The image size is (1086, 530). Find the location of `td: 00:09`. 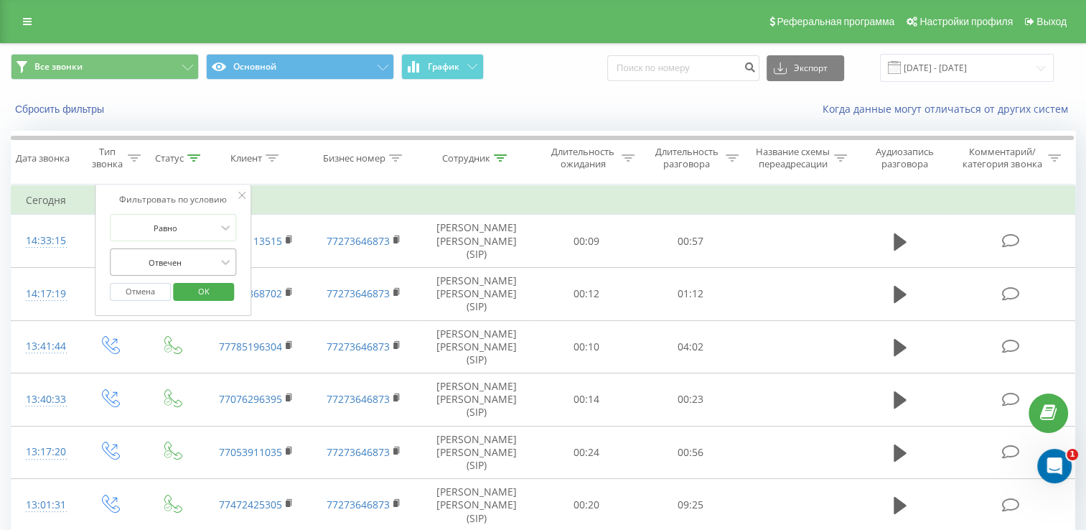

td: 00:09 is located at coordinates (586, 241).